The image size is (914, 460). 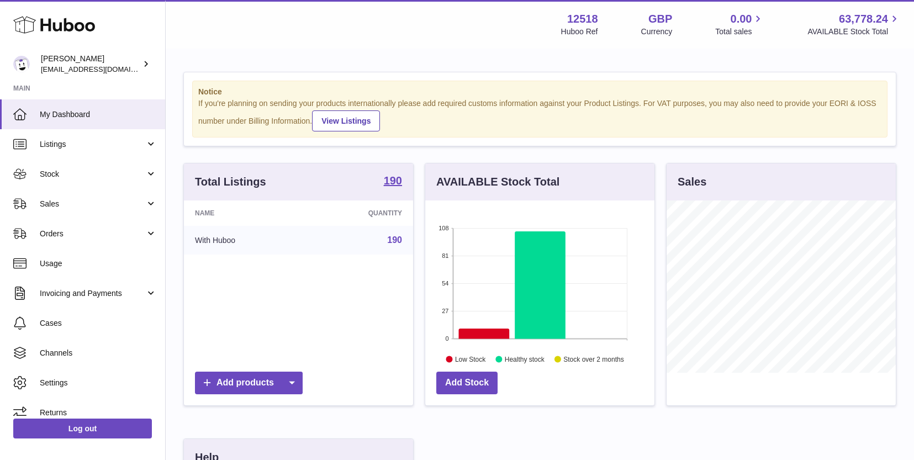 What do you see at coordinates (92, 144) in the screenshot?
I see `span: Listings` at bounding box center [92, 144].